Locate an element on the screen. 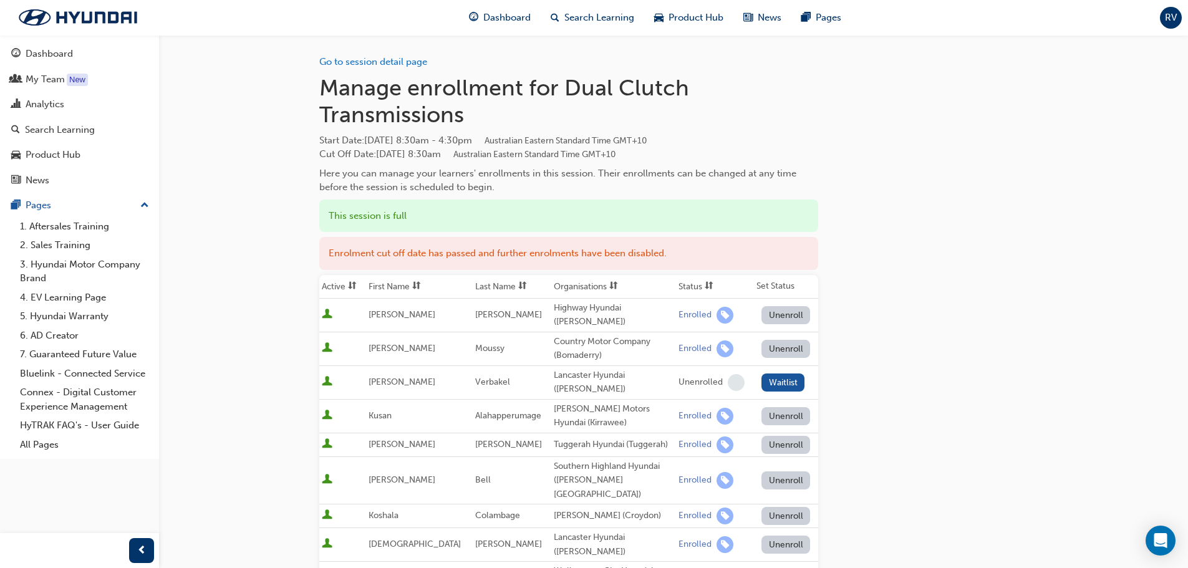  button: DashboardMy TeamAnalyticsSearch LearningProduct HubNews is located at coordinates (79, 117).